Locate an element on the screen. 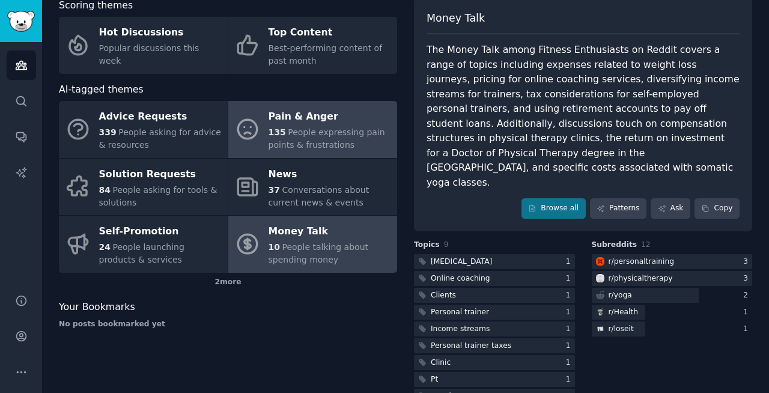  div: Pain & Anger is located at coordinates (330, 117).